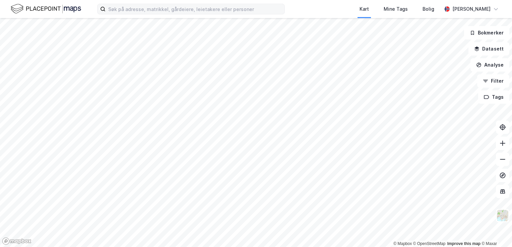  Describe the element at coordinates (46, 9) in the screenshot. I see `img: logo.f888ab2527a4732fd821a326f86c7f29.svg` at that location.